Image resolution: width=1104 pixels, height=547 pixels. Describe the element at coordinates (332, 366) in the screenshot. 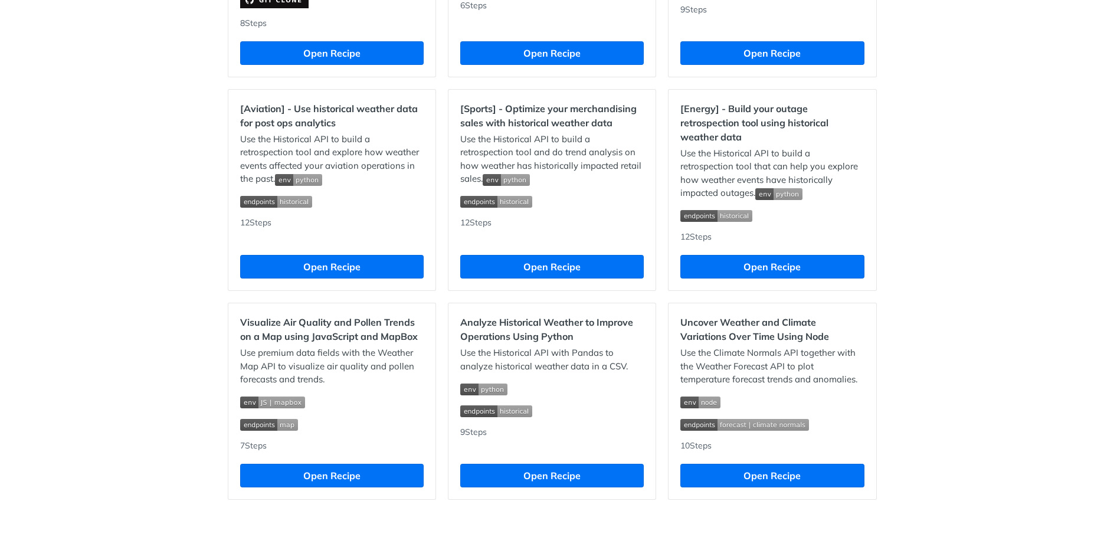

I see `p: Use premium data fields with the Weather Map API to visualize air quality and pollen forecasts an...` at that location.